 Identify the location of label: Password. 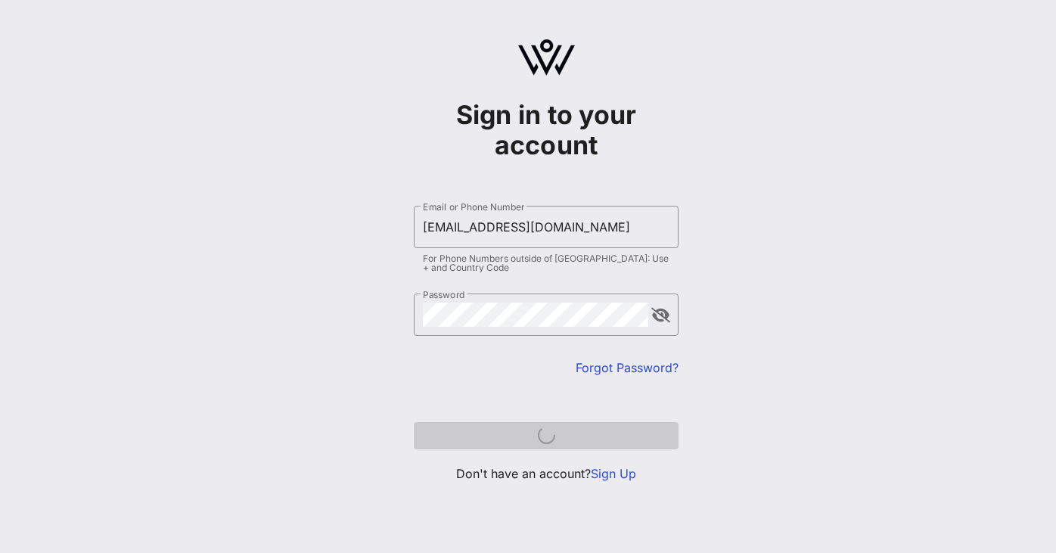
(444, 294).